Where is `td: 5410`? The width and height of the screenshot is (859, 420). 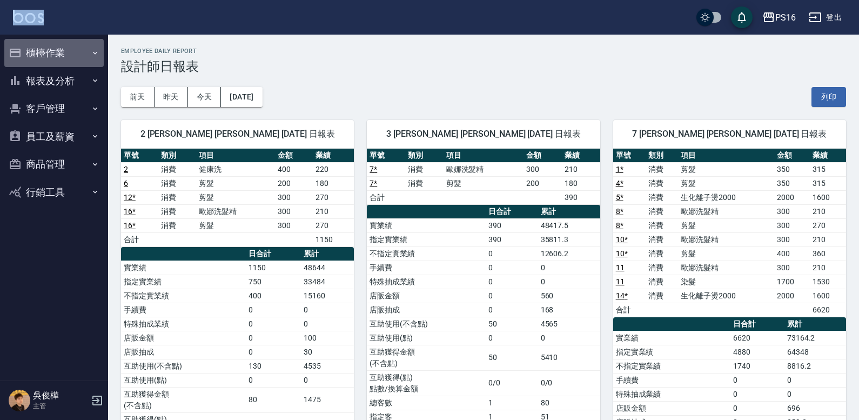
td: 5410 is located at coordinates (569, 357).